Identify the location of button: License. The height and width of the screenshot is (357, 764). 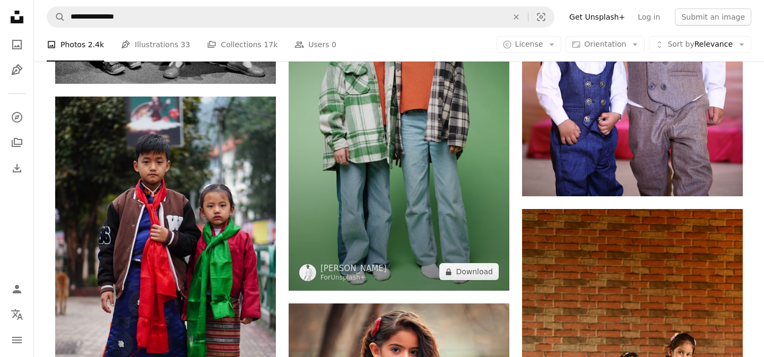
(529, 45).